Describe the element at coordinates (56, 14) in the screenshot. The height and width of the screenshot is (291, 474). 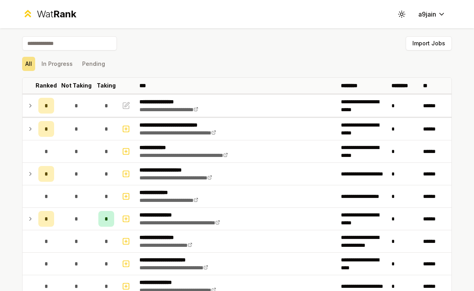
I see `div: Wat` at that location.